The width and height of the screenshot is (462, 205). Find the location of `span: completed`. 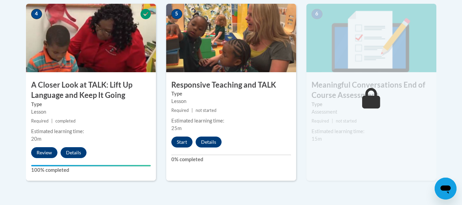

span: completed is located at coordinates (65, 121).